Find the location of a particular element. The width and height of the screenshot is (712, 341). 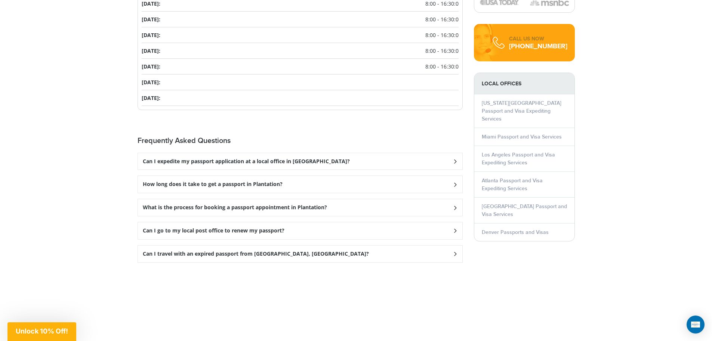

h3: What is the process for booking a passport appointment in Plantation? is located at coordinates (235, 207).